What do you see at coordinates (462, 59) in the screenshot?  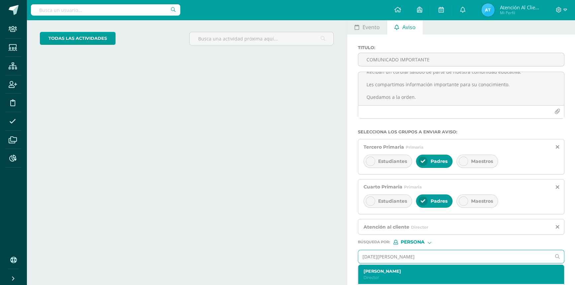 I see `input: Titulo` at bounding box center [462, 59].